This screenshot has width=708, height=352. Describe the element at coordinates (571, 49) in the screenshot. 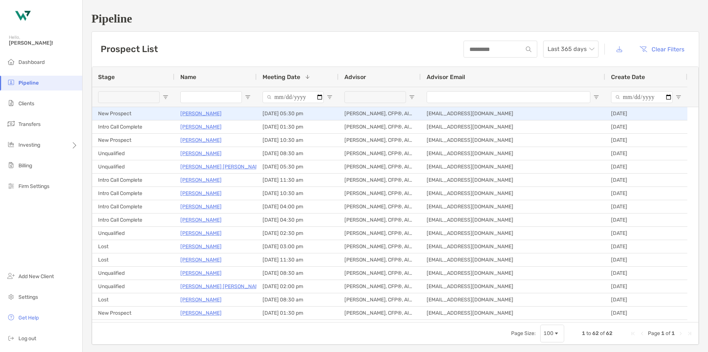

I see `span: Last 365 days` at that location.